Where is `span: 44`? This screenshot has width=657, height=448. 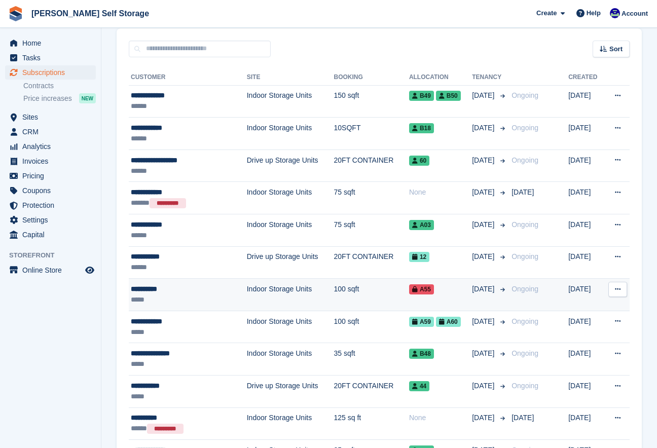
span: 44 is located at coordinates (419, 386).